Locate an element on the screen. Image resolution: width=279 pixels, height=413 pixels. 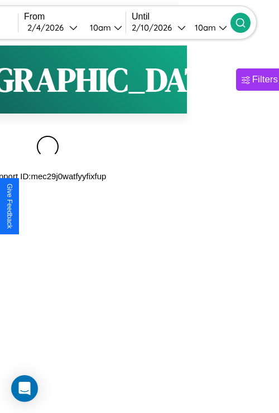
div: 2 / 10 / 2026 is located at coordinates (154, 27).